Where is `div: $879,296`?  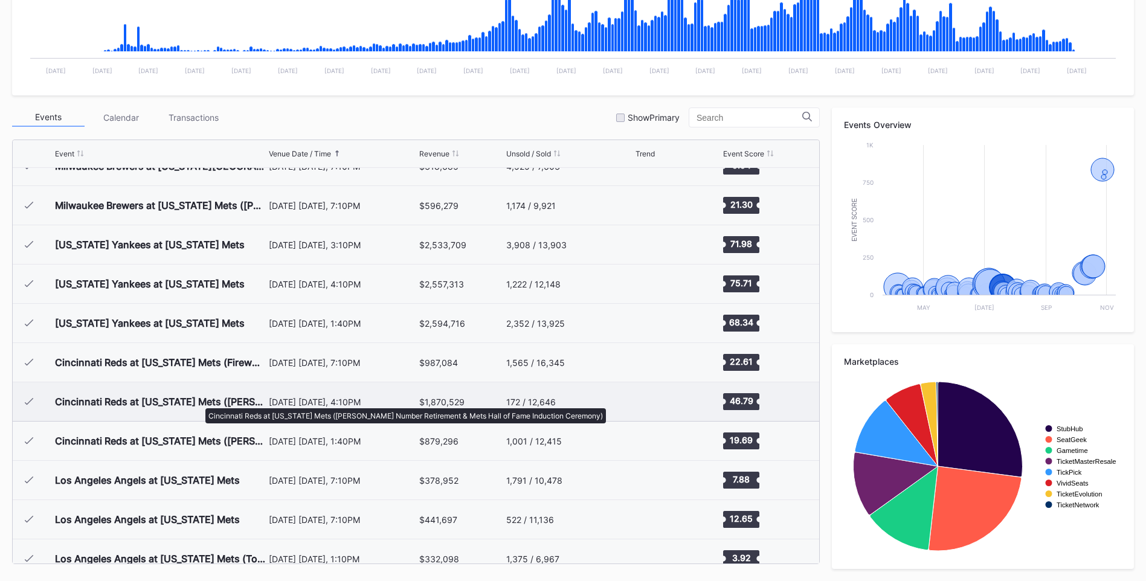 div: $879,296 is located at coordinates (438, 441).